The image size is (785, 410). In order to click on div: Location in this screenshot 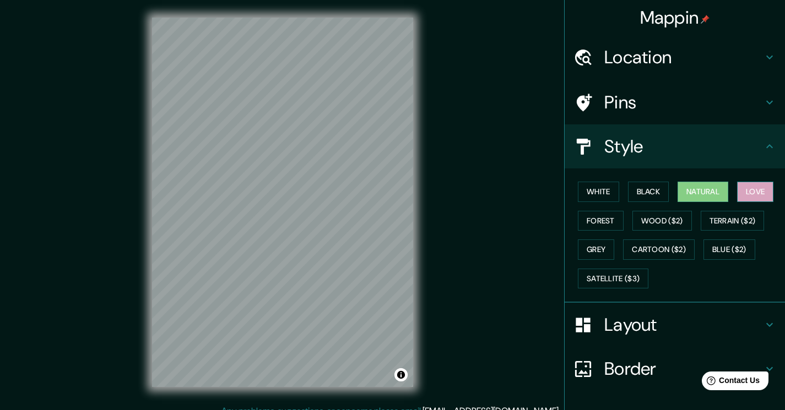, I will do `click(675, 57)`.